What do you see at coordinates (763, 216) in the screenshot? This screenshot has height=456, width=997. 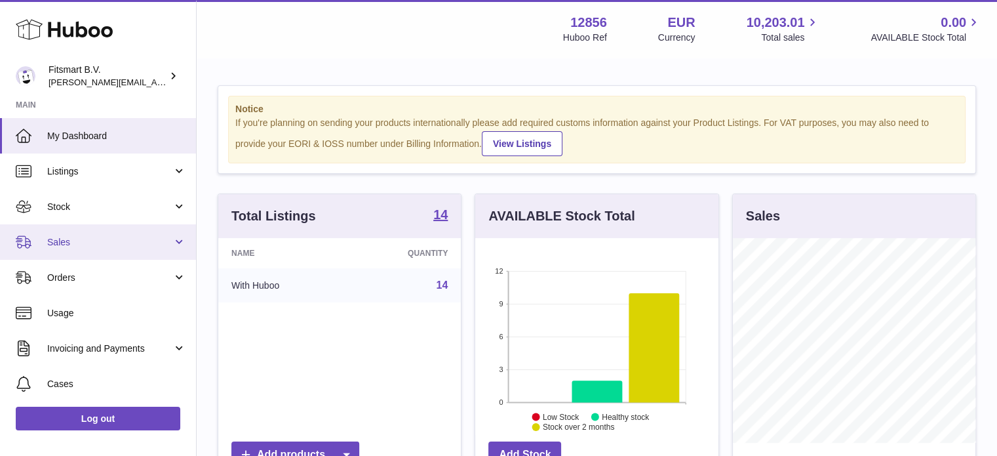 I see `h3: Sales` at bounding box center [763, 216].